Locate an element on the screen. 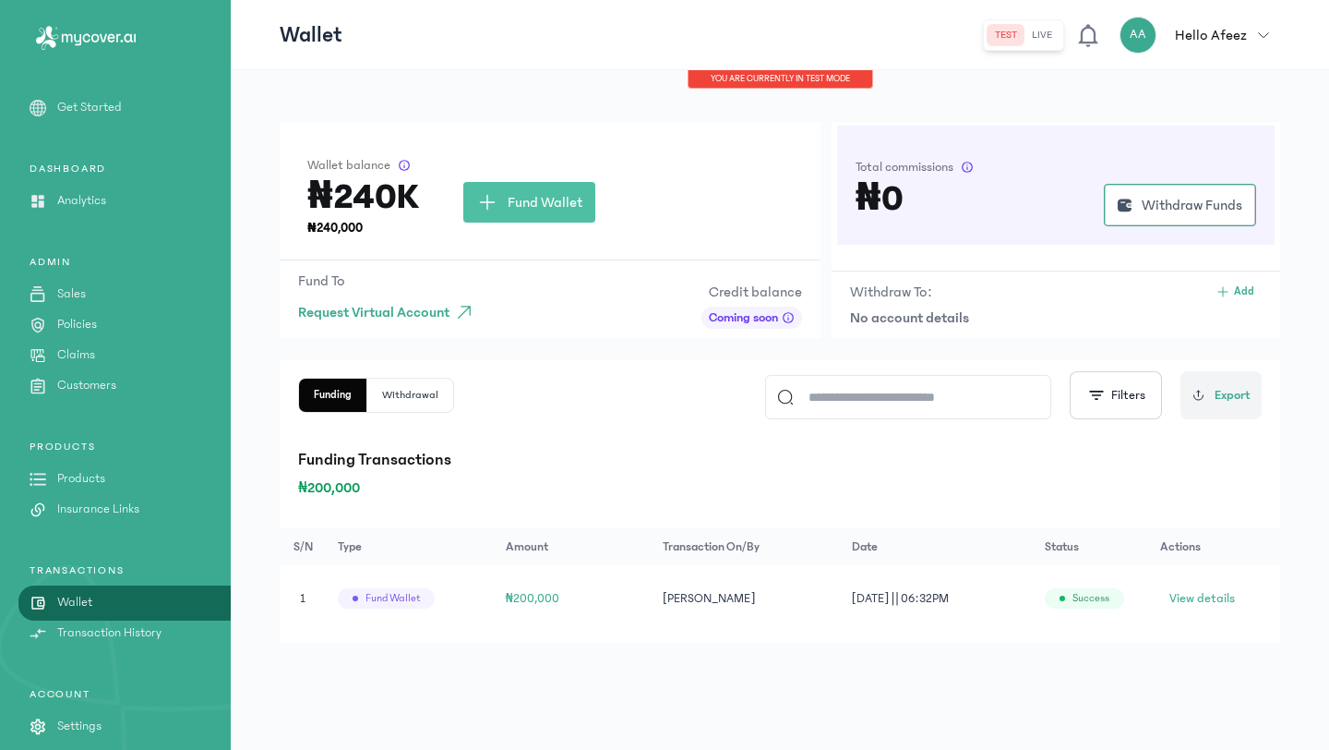 This screenshot has width=1329, height=750. button: live is located at coordinates (1042, 35).